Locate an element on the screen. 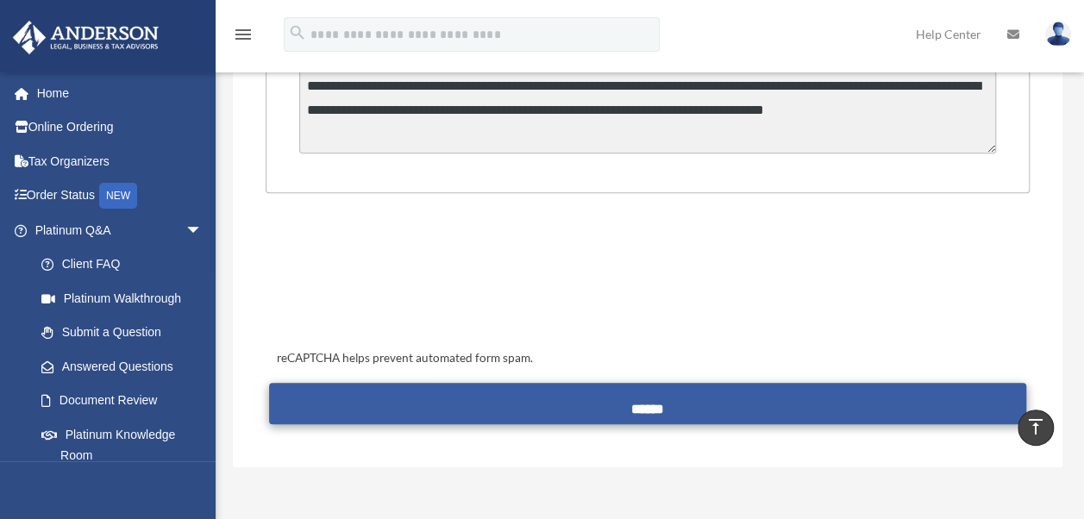 This screenshot has width=1084, height=519. i: menu is located at coordinates (243, 35).